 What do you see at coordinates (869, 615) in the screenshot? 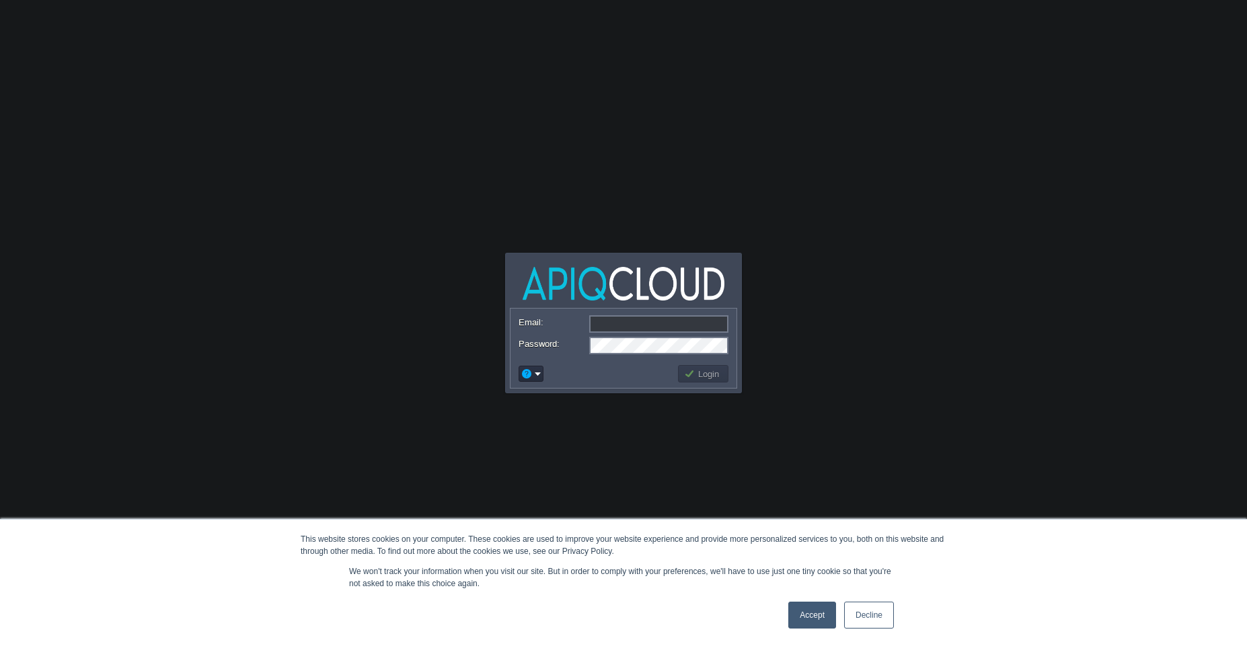
I see `a: Decline` at bounding box center [869, 615].